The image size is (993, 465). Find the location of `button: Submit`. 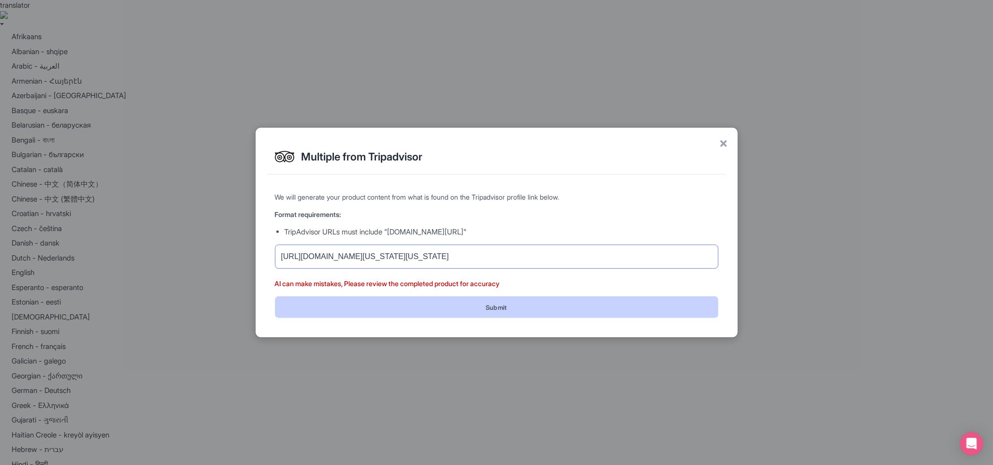

button: Submit is located at coordinates (497, 307).